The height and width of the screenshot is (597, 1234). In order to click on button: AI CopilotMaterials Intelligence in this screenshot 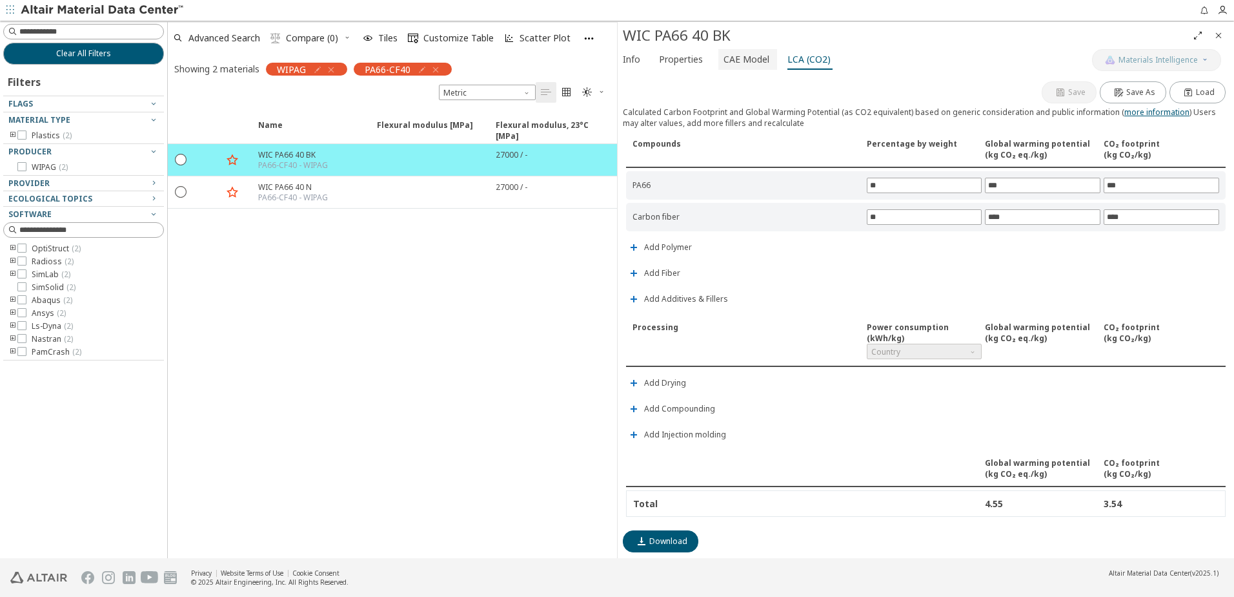, I will do `click(1157, 60)`.